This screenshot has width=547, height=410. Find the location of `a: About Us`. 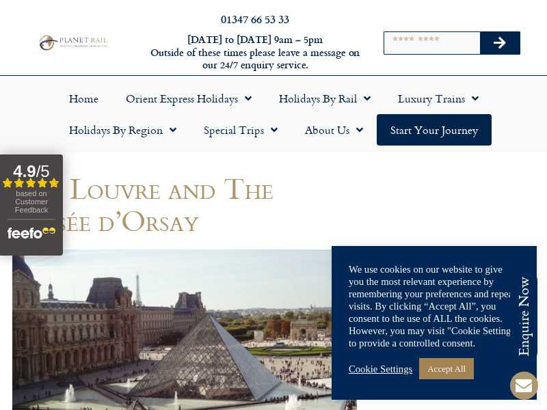

a: About Us is located at coordinates (333, 130).